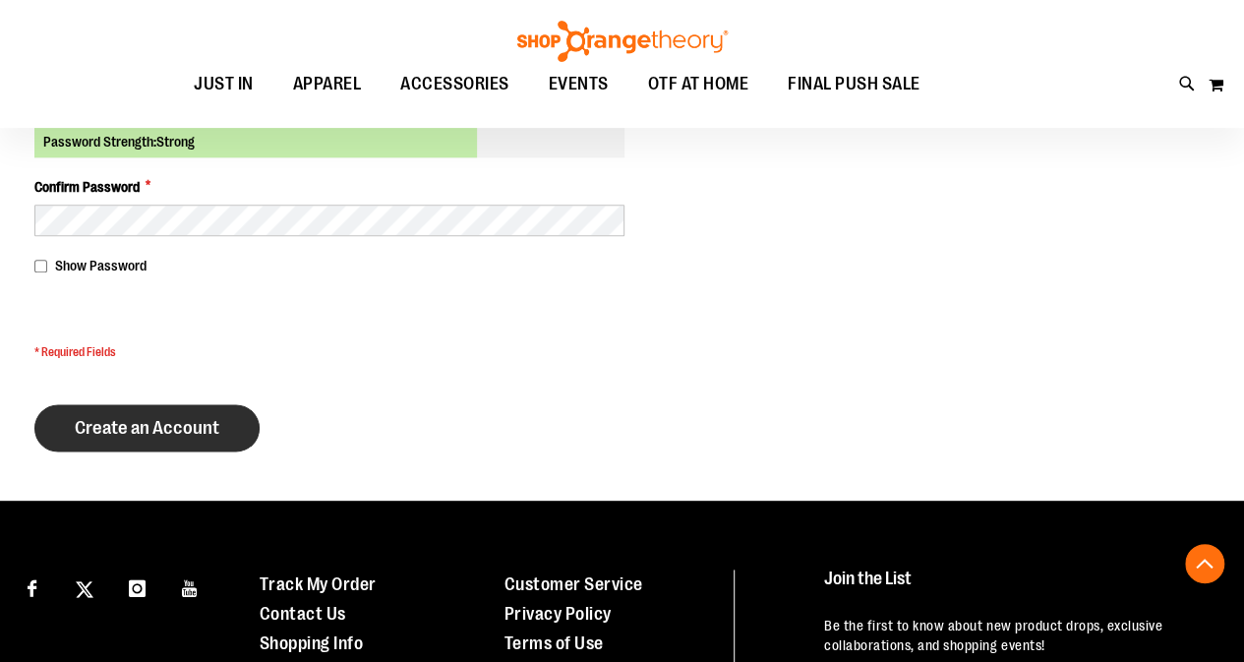 This screenshot has height=662, width=1244. I want to click on span: Create an Account, so click(147, 428).